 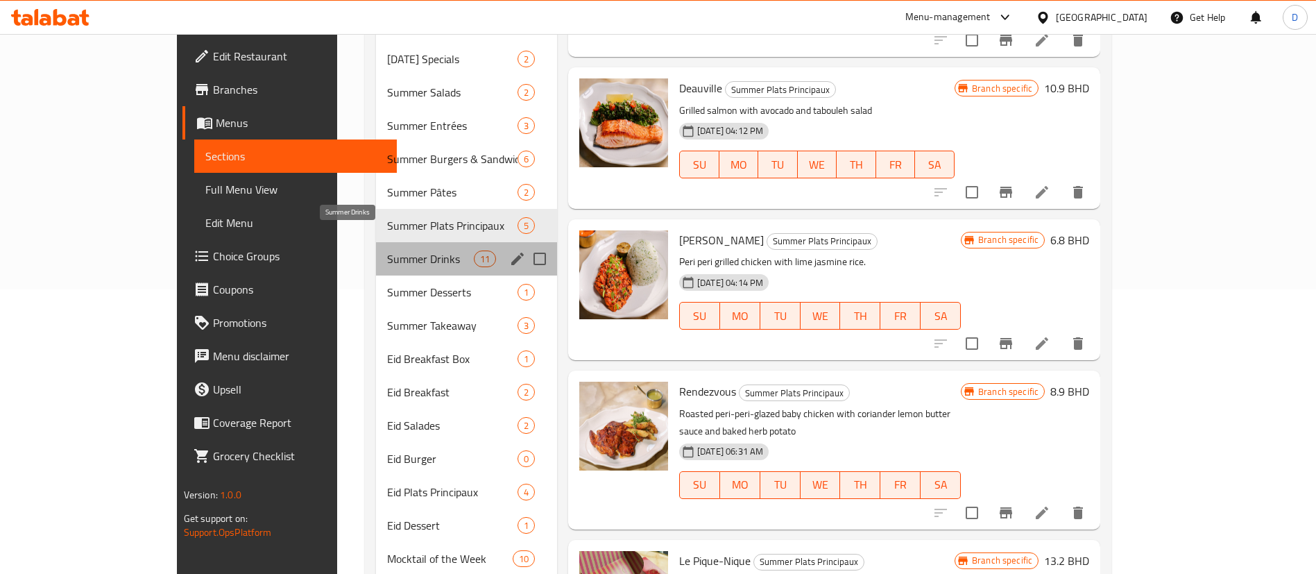 What do you see at coordinates (452, 159) in the screenshot?
I see `div: Summer Burgers & Sandwiches` at bounding box center [452, 159].